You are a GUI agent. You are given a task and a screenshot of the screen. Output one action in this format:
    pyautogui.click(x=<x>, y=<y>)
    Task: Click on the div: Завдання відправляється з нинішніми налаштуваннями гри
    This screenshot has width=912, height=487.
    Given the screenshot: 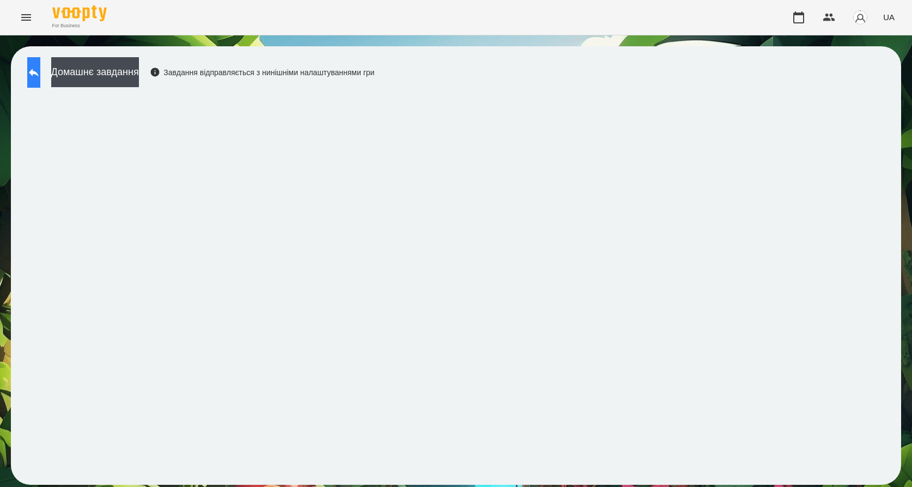 What is the action you would take?
    pyautogui.click(x=262, y=72)
    